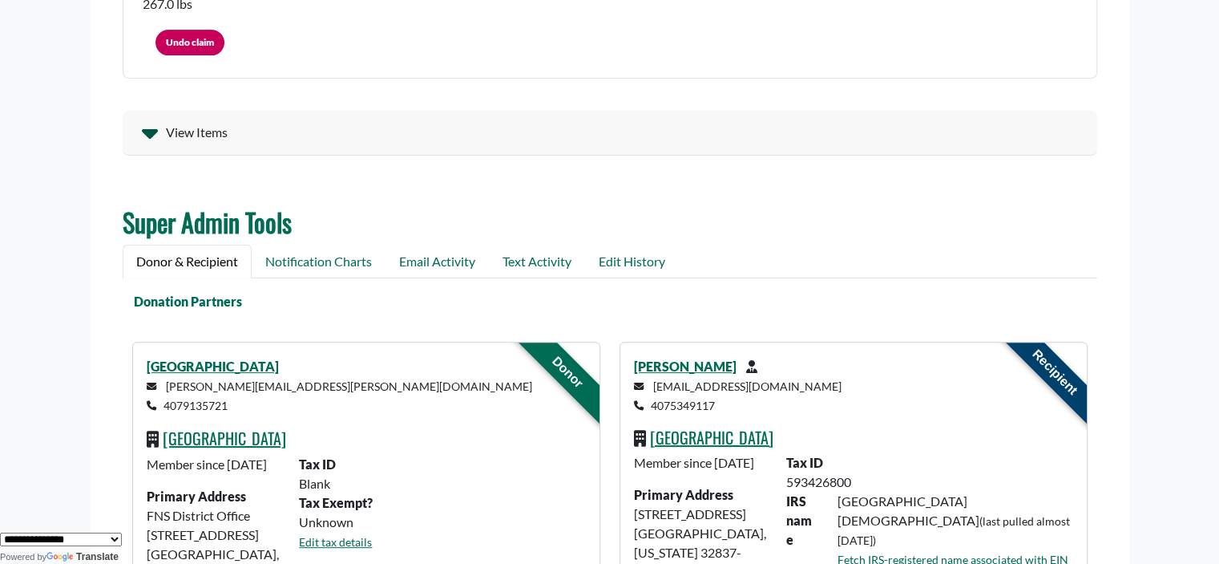  What do you see at coordinates (632, 261) in the screenshot?
I see `a: Edit History` at bounding box center [632, 261].